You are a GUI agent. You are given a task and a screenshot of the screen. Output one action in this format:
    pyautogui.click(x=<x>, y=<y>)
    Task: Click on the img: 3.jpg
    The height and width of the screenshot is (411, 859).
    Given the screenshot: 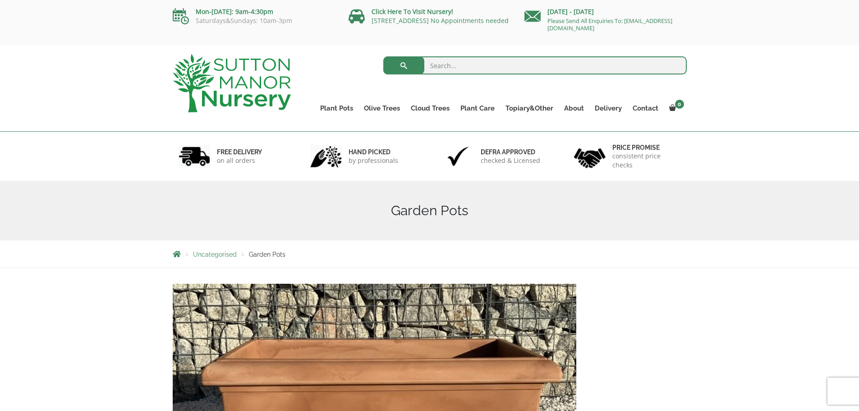 What is the action you would take?
    pyautogui.click(x=458, y=156)
    